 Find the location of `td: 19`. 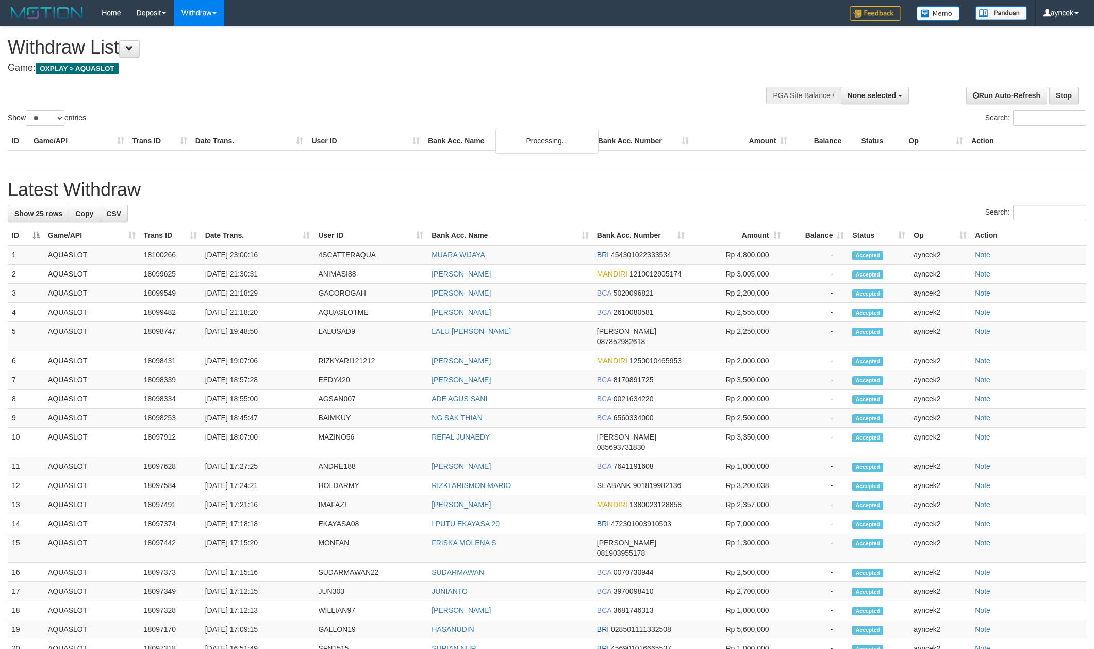

td: 19 is located at coordinates (26, 629).